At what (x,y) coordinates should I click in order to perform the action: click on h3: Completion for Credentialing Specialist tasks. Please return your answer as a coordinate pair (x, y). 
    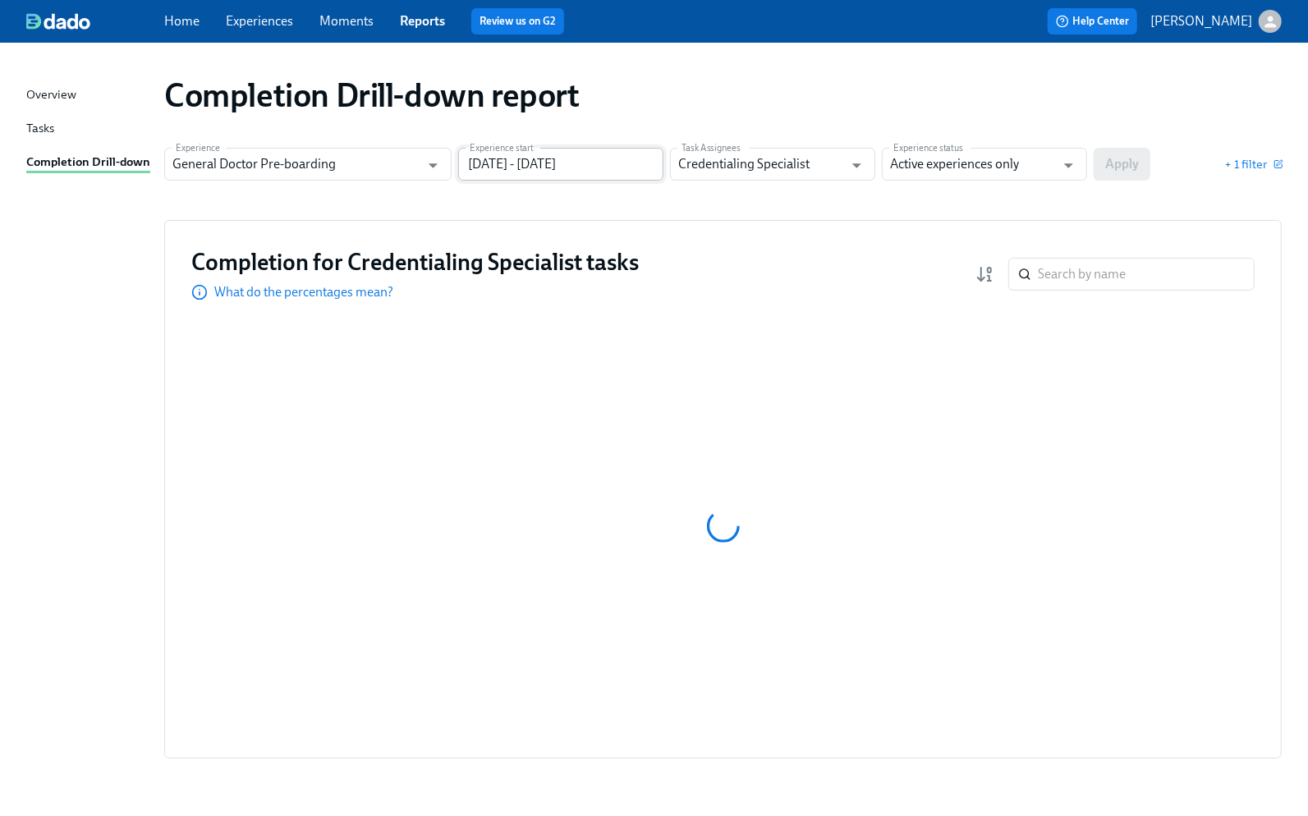
    Looking at the image, I should click on (415, 262).